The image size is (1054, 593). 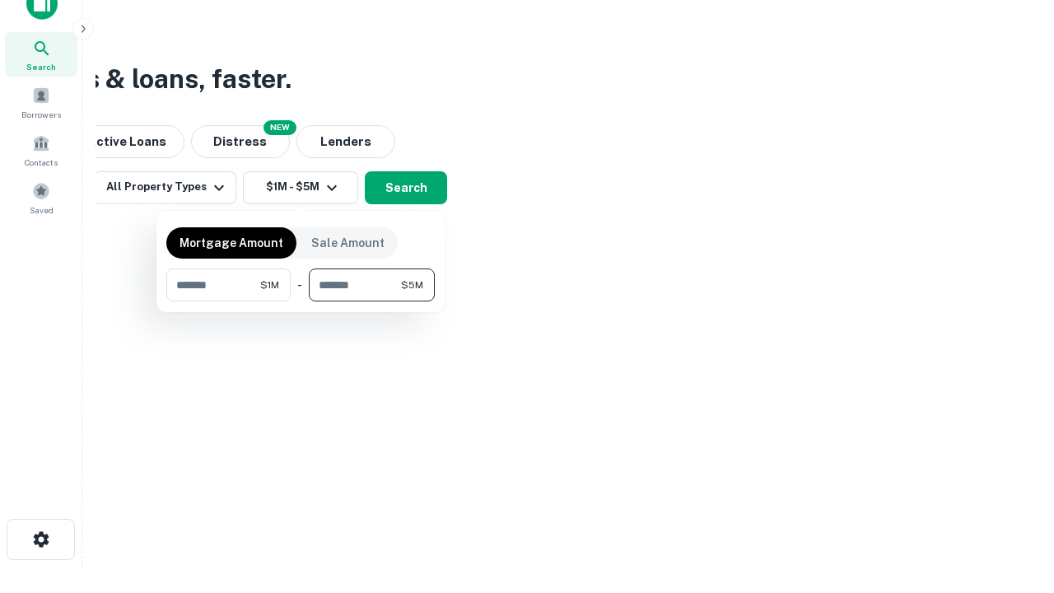 I want to click on p: Sale Amount, so click(x=348, y=243).